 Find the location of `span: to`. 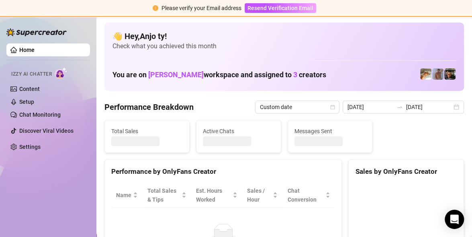

span: to is located at coordinates (400, 107).